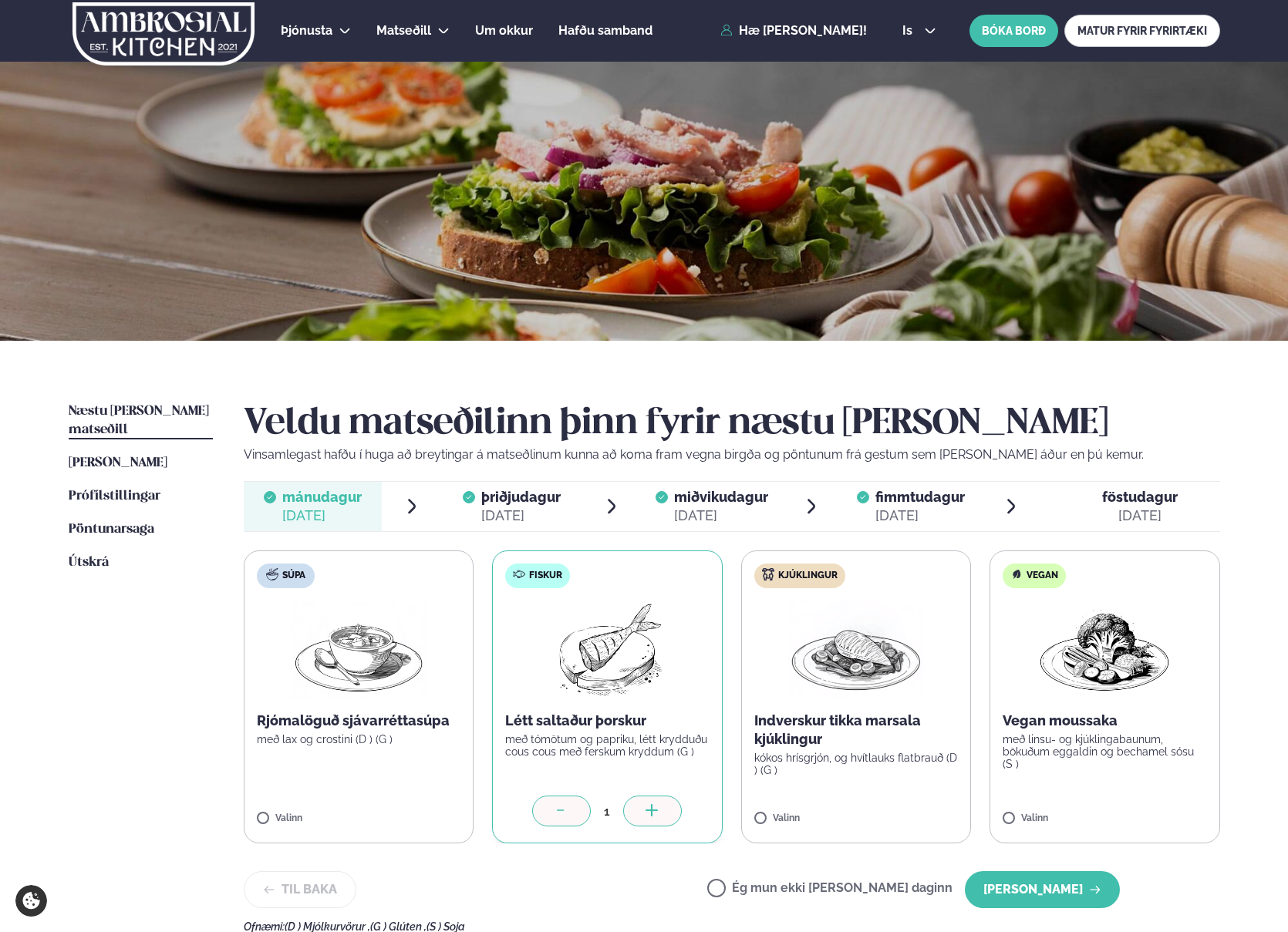  Describe the element at coordinates (856, 650) in the screenshot. I see `img: Chicken-breast.png` at that location.